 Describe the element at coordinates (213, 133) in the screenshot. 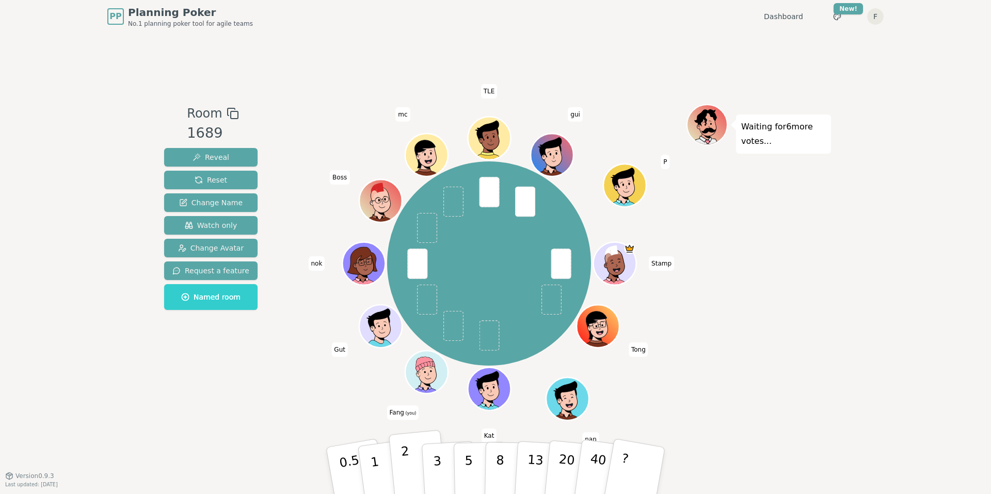

I see `div: 1689` at that location.